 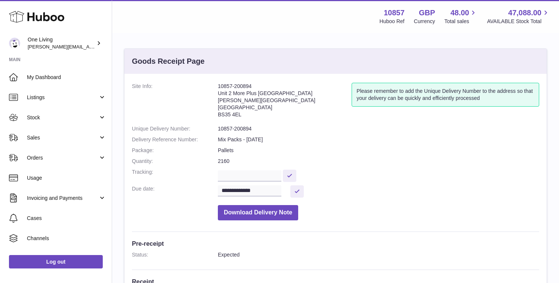 What do you see at coordinates (175, 102) in the screenshot?
I see `dt: Site Info:` at bounding box center [175, 102].